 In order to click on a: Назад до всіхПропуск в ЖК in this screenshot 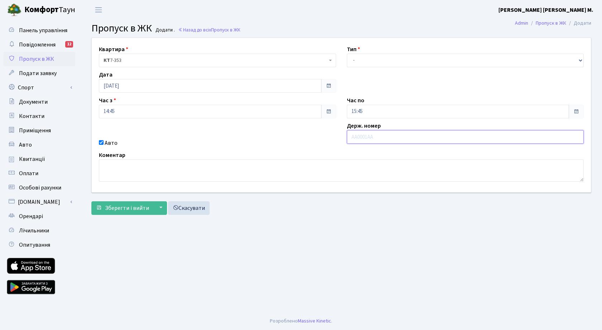, I will do `click(209, 30)`.